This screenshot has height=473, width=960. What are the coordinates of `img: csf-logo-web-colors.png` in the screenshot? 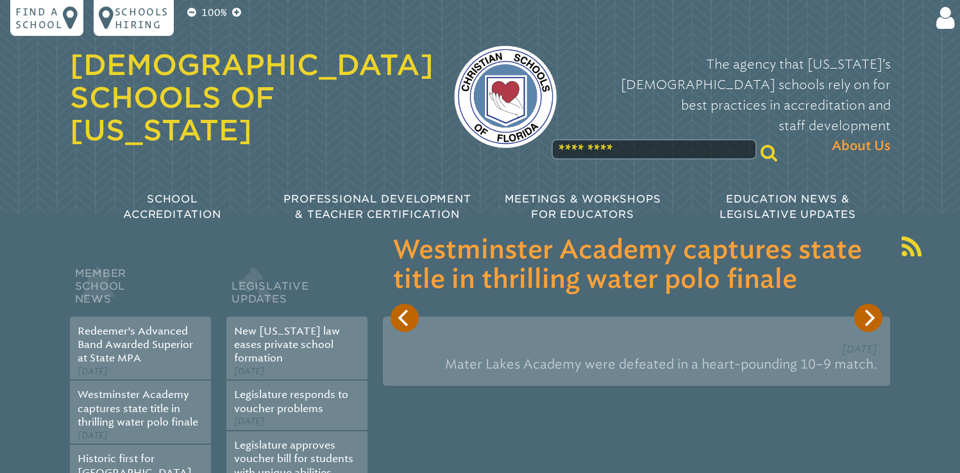 It's located at (505, 97).